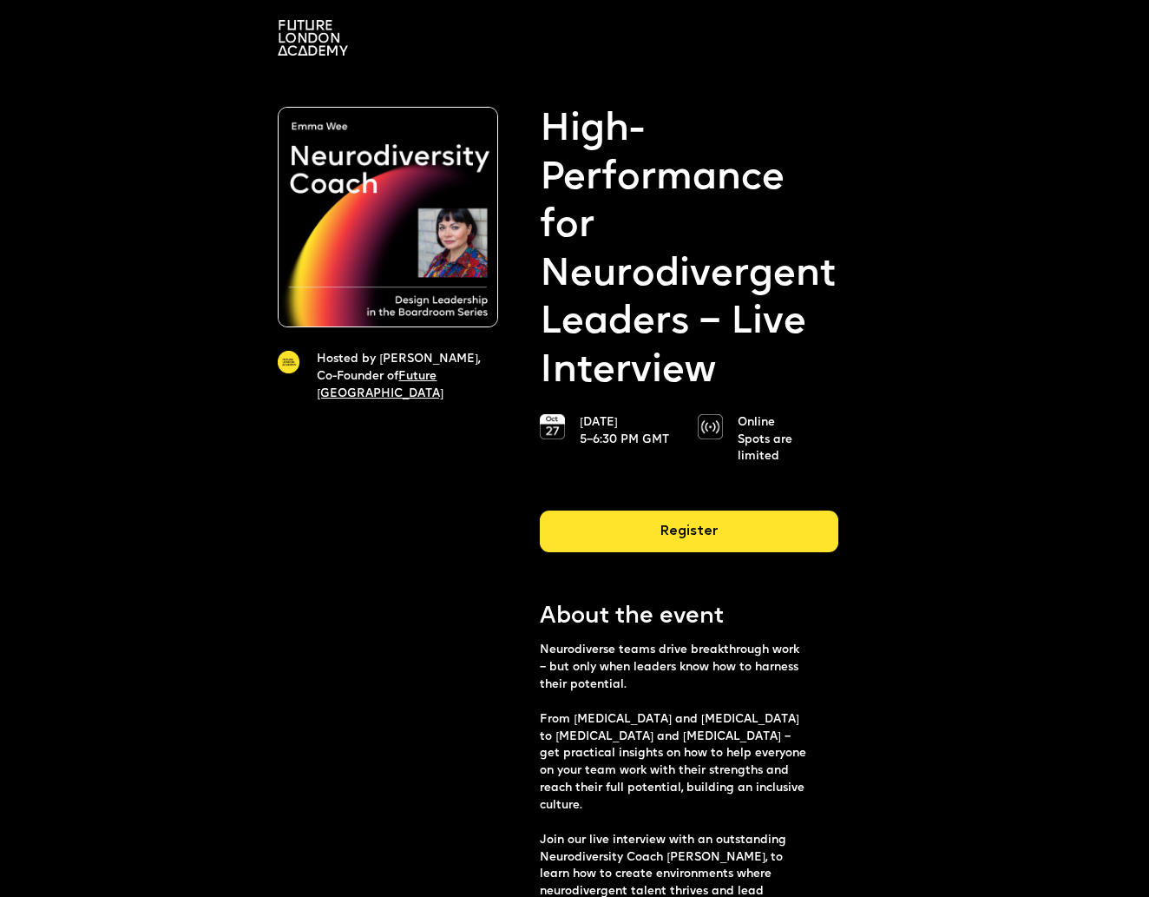 This screenshot has height=897, width=1149. Describe the element at coordinates (288, 361) in the screenshot. I see `img: A yellow circle with Future London Academy logo` at that location.